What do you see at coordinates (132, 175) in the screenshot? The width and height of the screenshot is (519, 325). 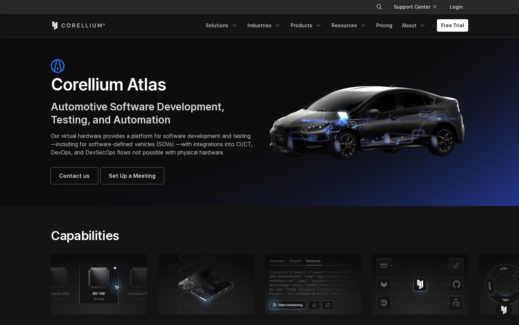 I see `a: Set Up a Meeting` at bounding box center [132, 175].